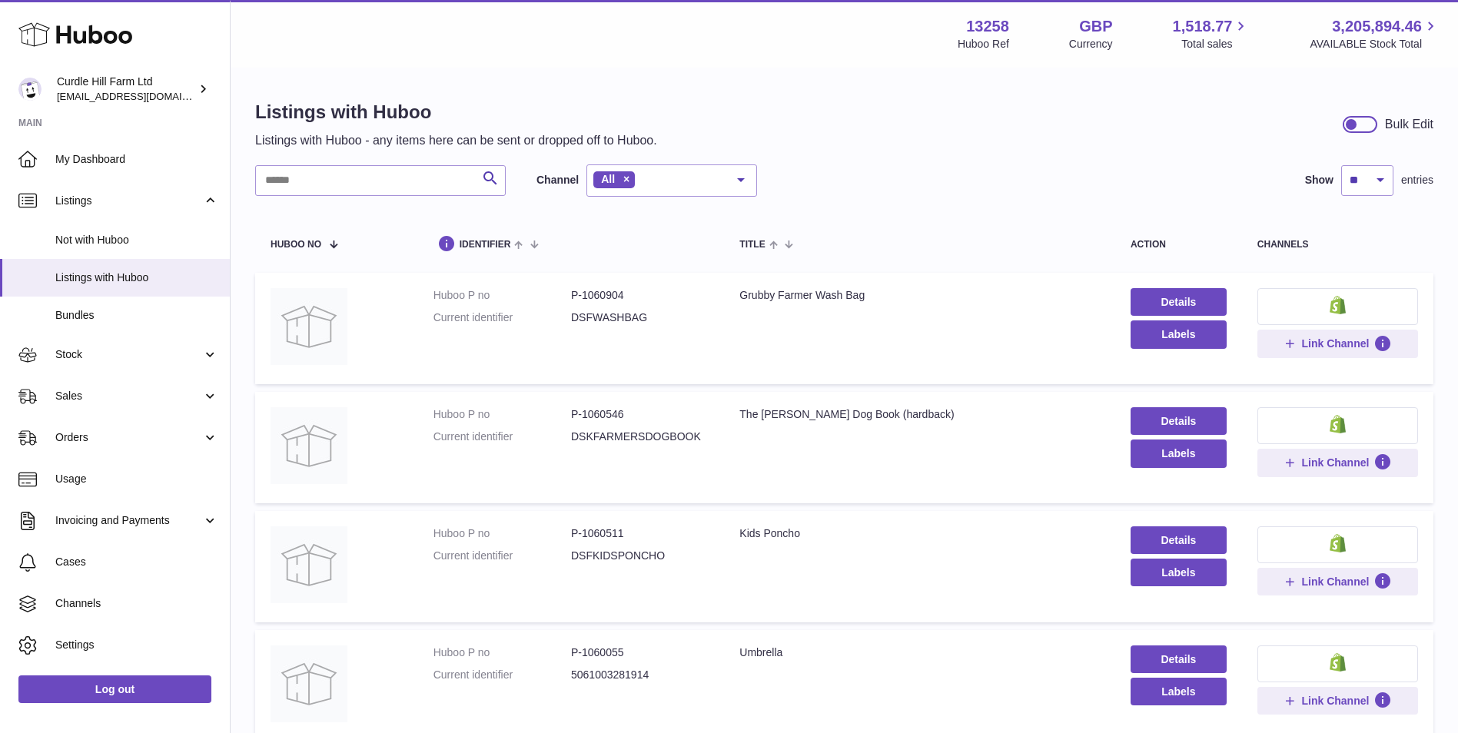 This screenshot has height=733, width=1458. I want to click on label: Show, so click(1319, 180).